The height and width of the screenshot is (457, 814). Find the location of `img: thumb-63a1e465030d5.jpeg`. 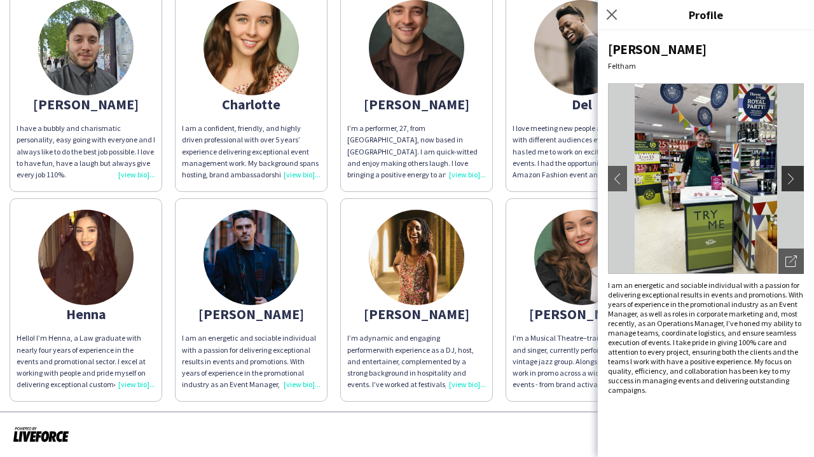

img: thumb-63a1e465030d5.jpeg is located at coordinates (86, 257).